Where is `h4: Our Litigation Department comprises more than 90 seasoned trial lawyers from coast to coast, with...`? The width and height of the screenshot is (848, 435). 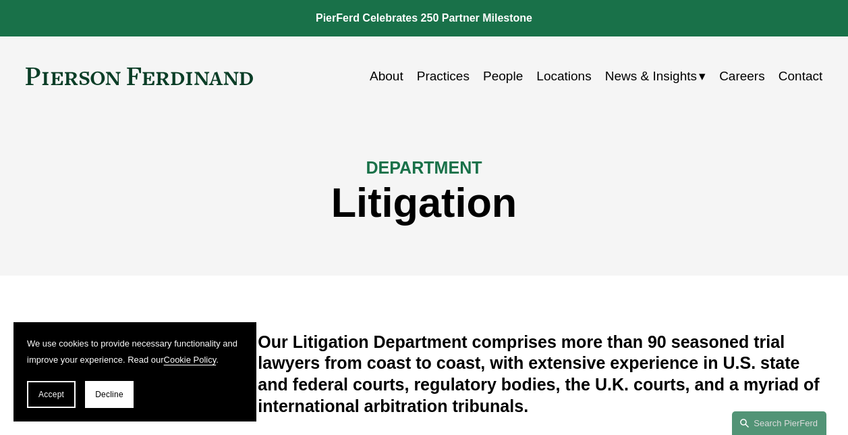
h4: Our Litigation Department comprises more than 90 seasoned trial lawyers from coast to coast, with... is located at coordinates (540, 374).